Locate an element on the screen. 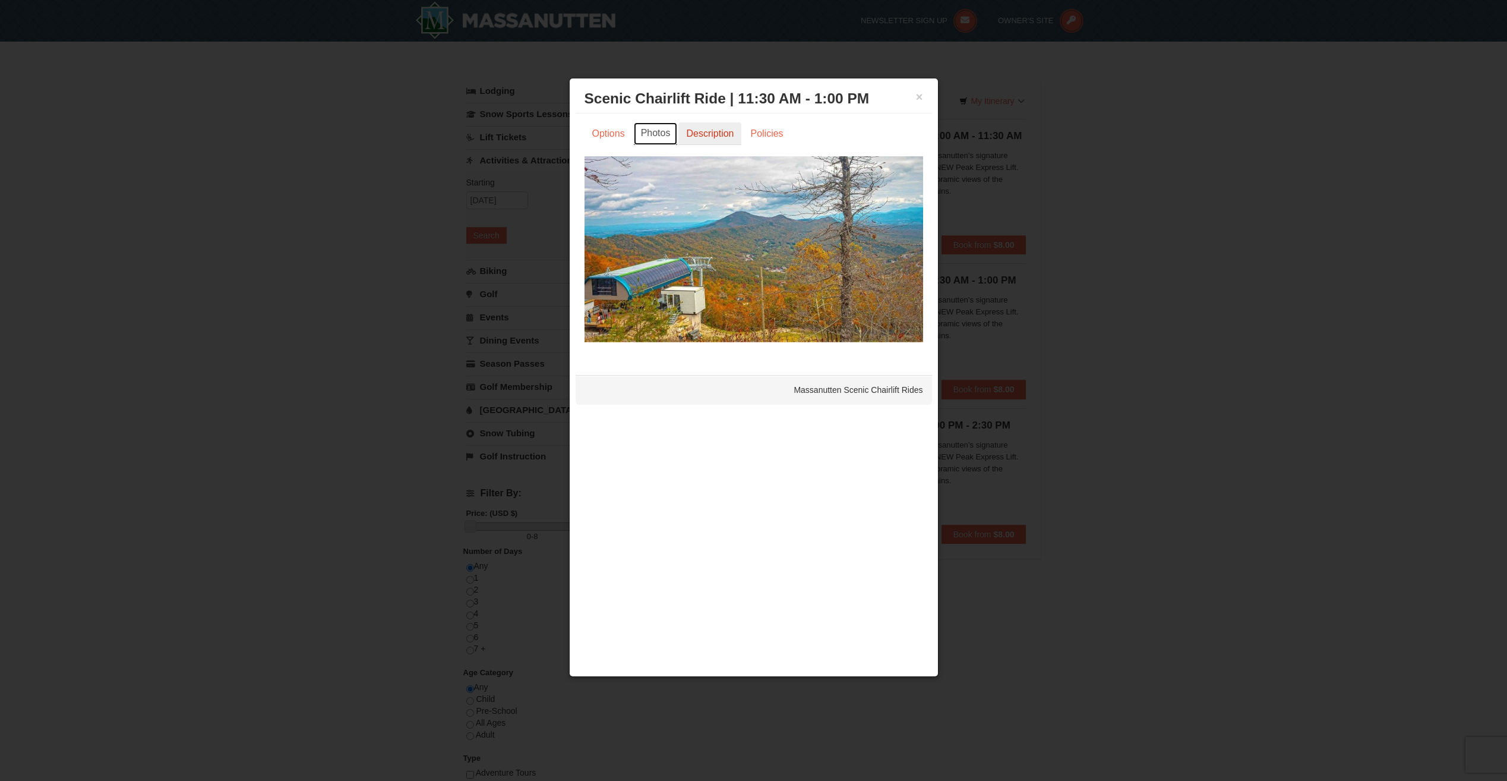 This screenshot has width=1507, height=781. div: Massanutten Scenic Chairlift Rides is located at coordinates (754, 390).